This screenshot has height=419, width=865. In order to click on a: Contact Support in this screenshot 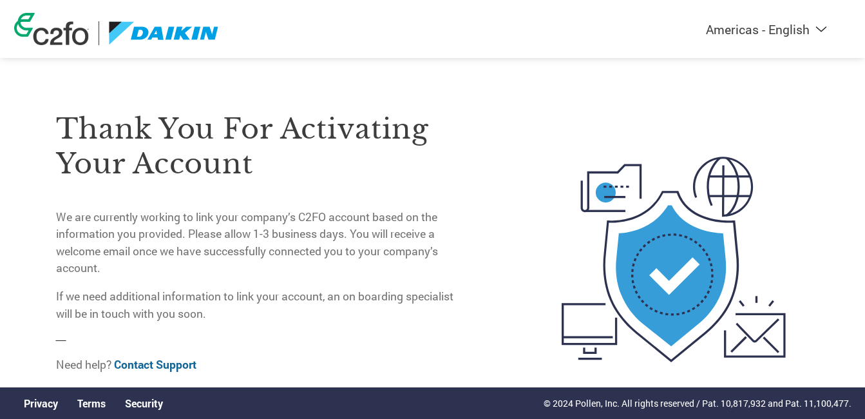, I will do `click(155, 364)`.